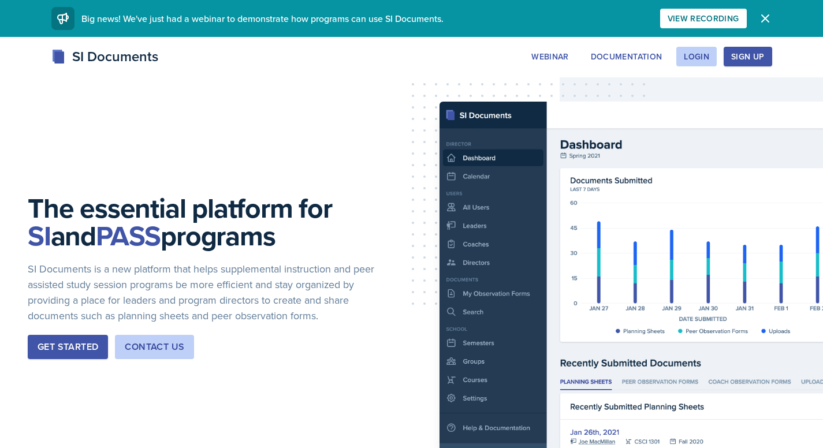 This screenshot has width=823, height=448. What do you see at coordinates (550, 57) in the screenshot?
I see `button: Webinar` at bounding box center [550, 57].